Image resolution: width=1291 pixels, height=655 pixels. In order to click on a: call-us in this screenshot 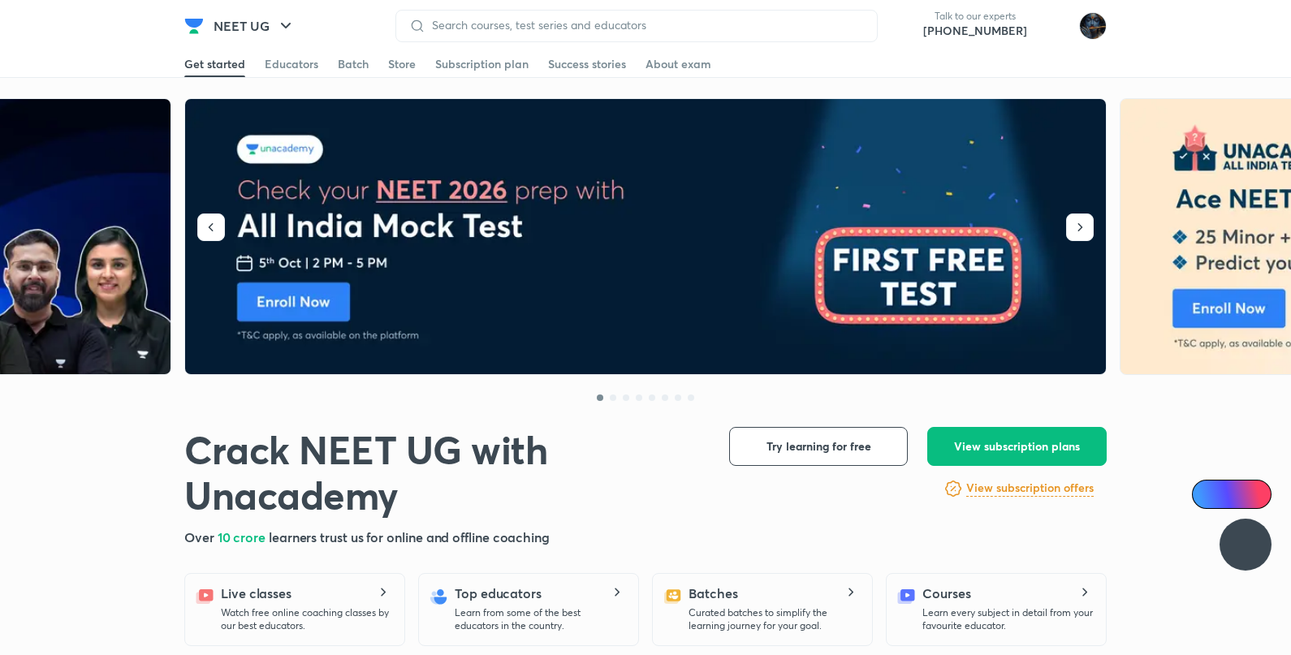, I will do `click(907, 26)`.